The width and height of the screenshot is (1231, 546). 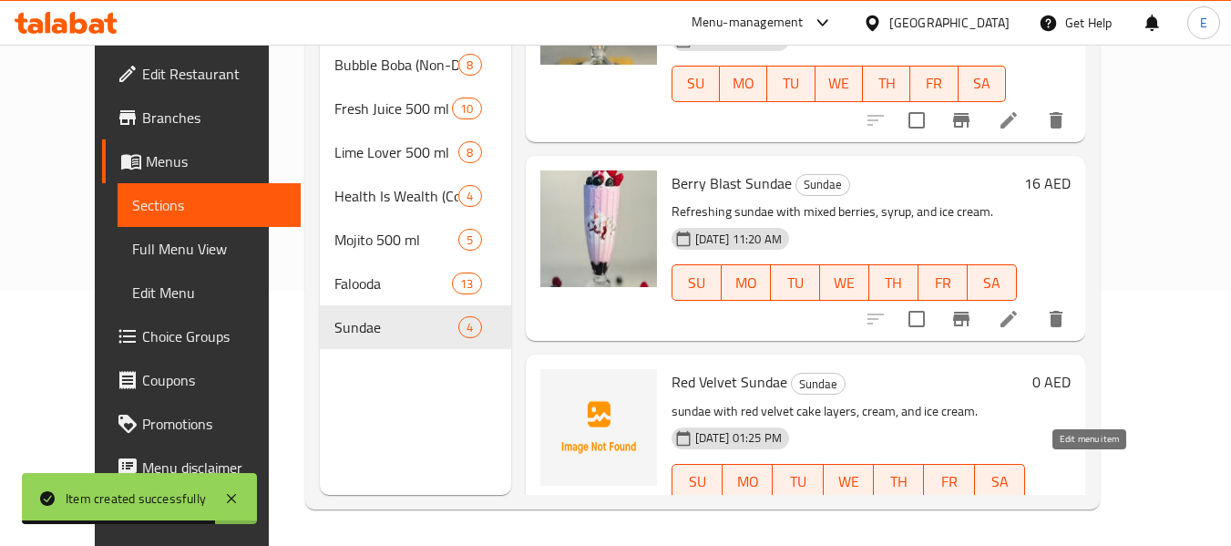 What do you see at coordinates (201, 336) in the screenshot?
I see `a: Choice Groups` at bounding box center [201, 336].